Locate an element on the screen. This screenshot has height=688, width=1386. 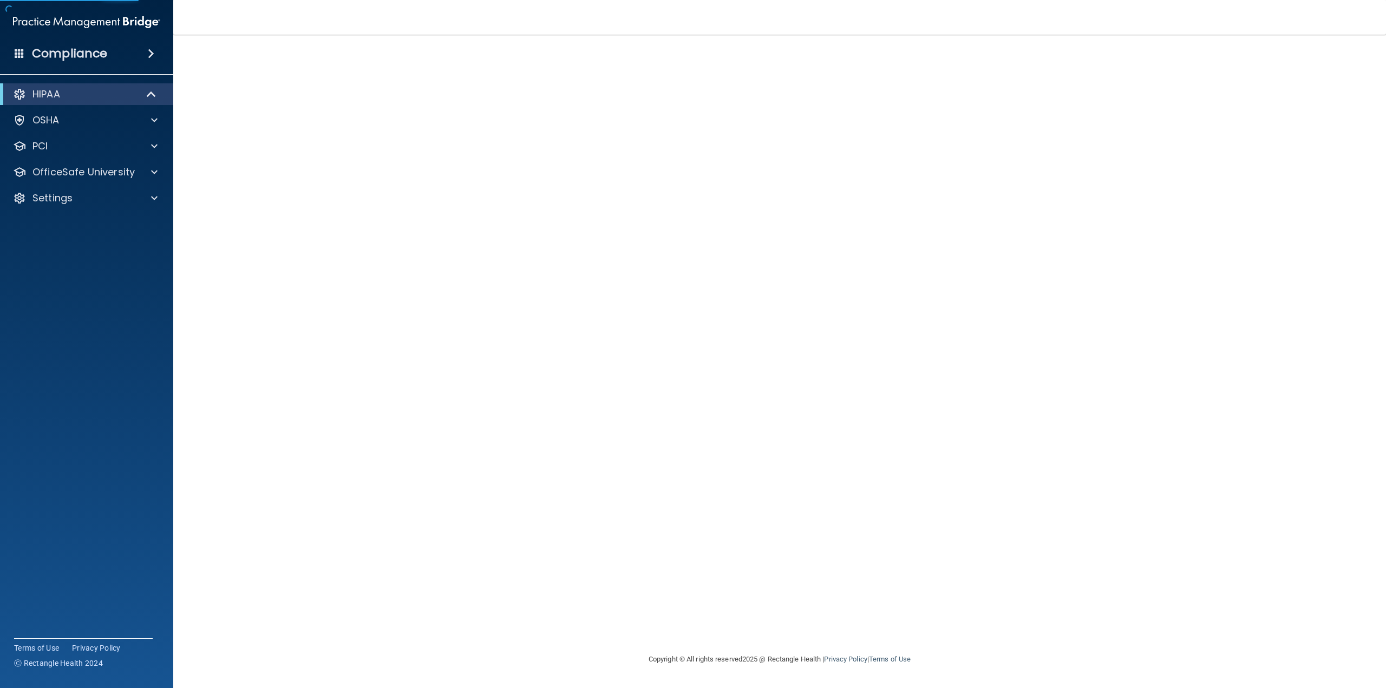
p: PCI is located at coordinates (40, 146).